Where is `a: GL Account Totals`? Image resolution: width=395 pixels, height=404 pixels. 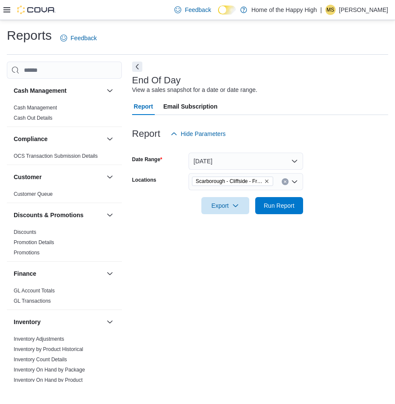
a: GL Account Totals is located at coordinates (34, 290).